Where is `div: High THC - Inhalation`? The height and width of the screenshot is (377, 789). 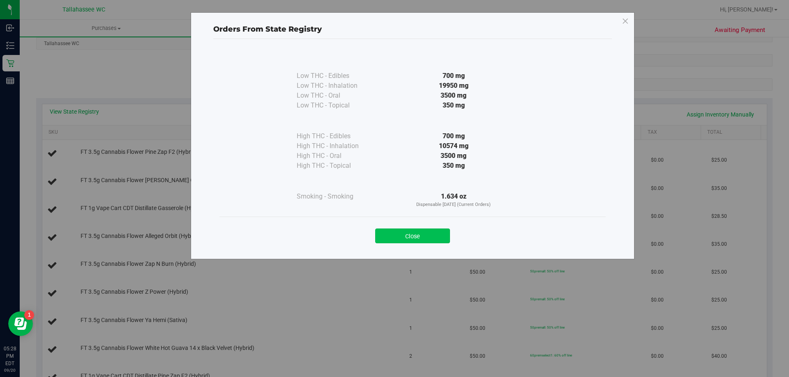 div: High THC - Inhalation is located at coordinates (338, 146).